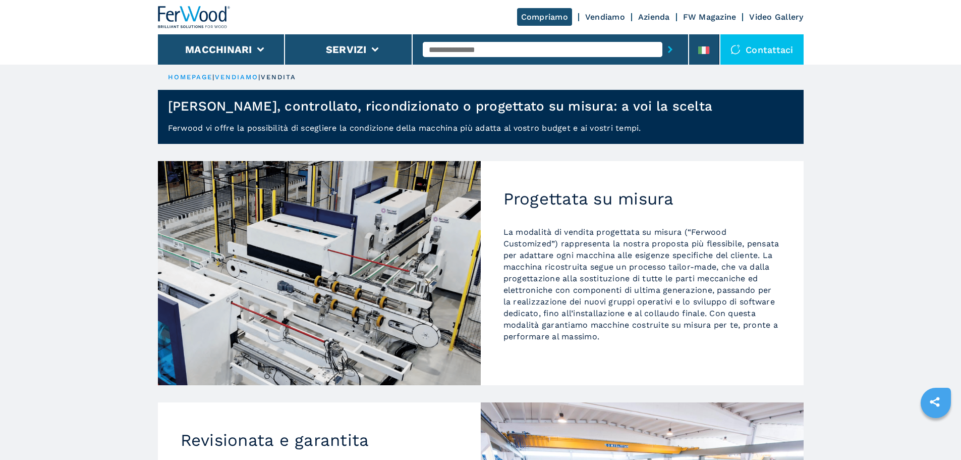 Image resolution: width=961 pixels, height=460 pixels. Describe the element at coordinates (237, 77) in the screenshot. I see `a: vendiamo` at that location.